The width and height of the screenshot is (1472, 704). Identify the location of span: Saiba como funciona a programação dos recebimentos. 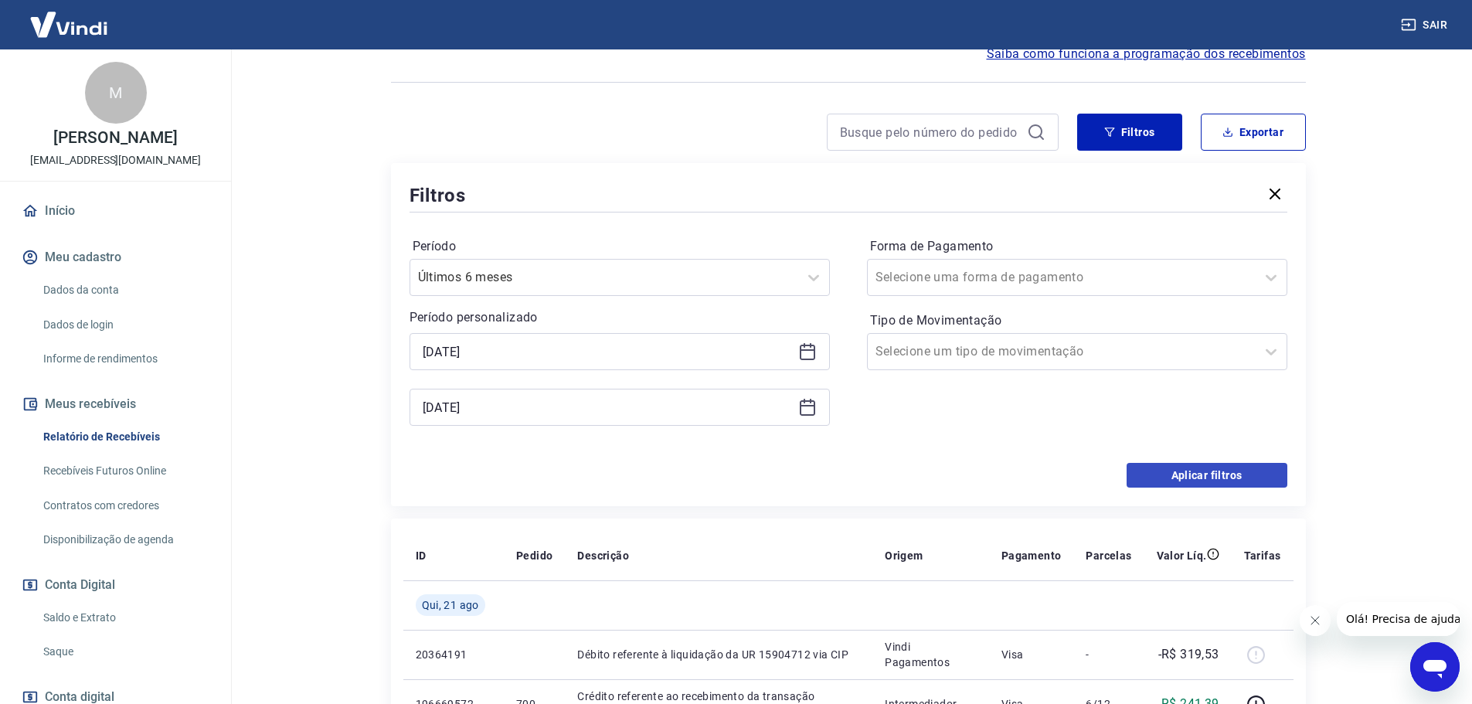
(1146, 54).